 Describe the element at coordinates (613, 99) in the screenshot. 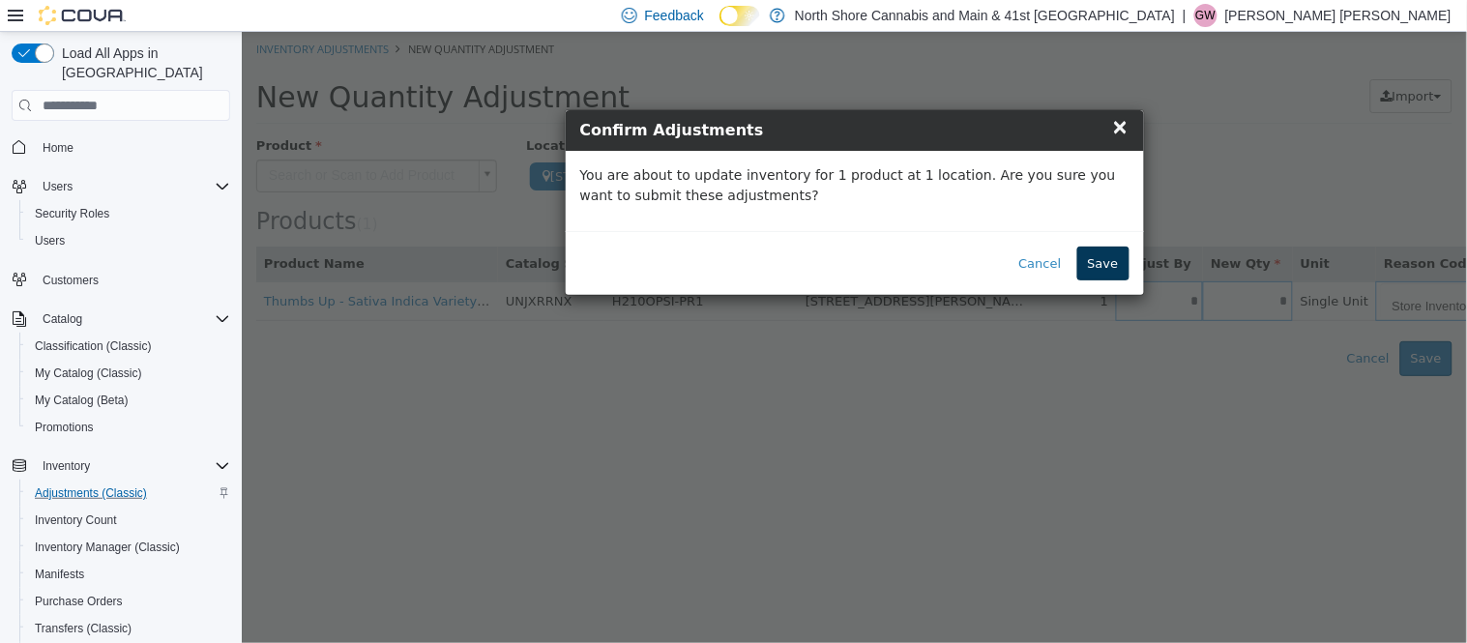

I see `h4: Confirm Adjustments` at that location.